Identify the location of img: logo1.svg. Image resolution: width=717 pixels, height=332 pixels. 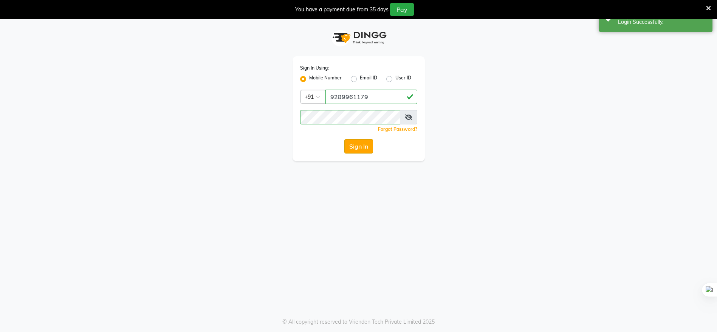
(359, 37).